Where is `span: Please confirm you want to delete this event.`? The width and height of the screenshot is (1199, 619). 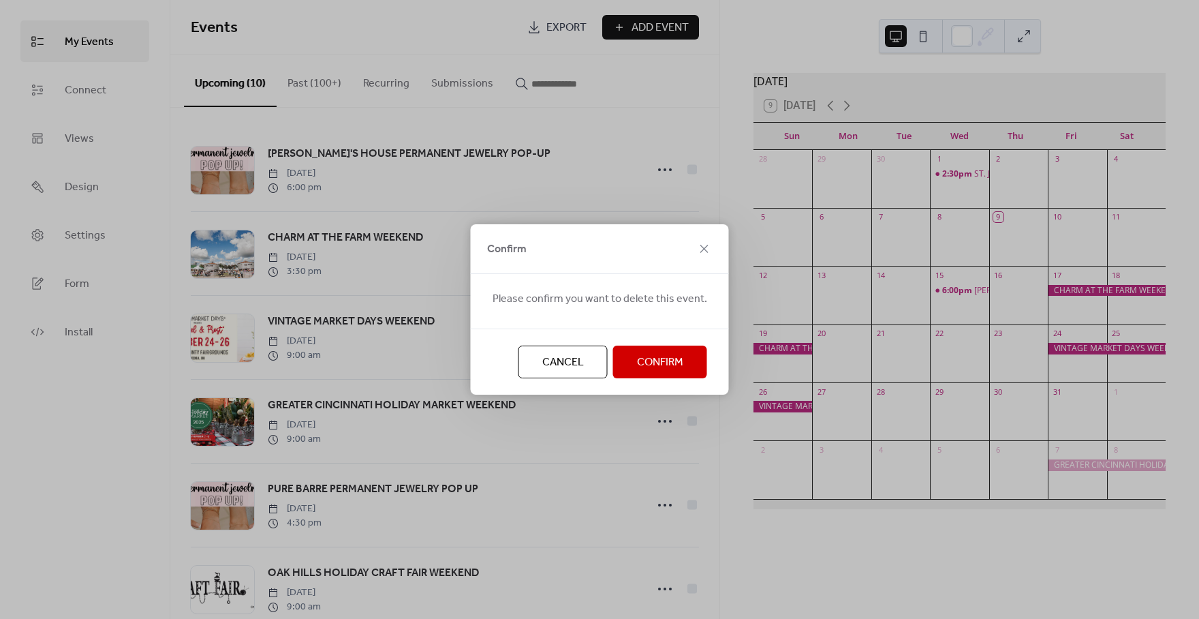
span: Please confirm you want to delete this event. is located at coordinates (600, 299).